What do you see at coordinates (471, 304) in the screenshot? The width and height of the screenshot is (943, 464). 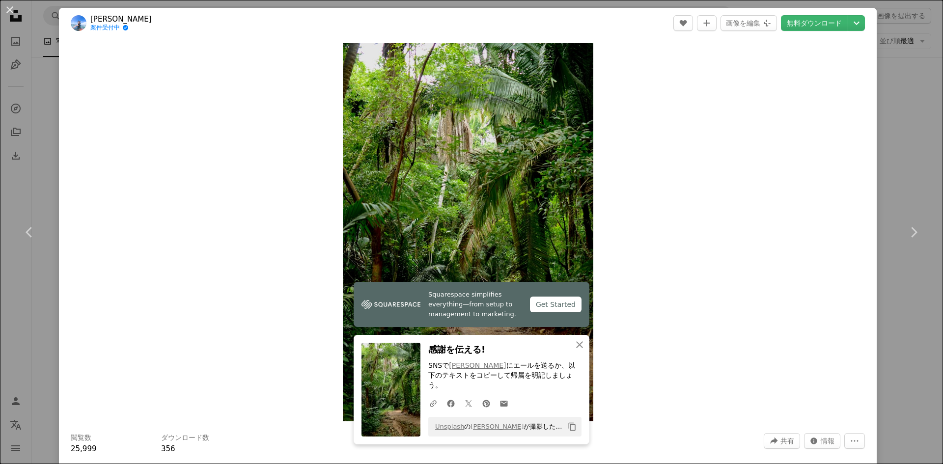 I see `a: Squarespace simplifies everything—from setup to management to marketing.Get Started` at bounding box center [471, 304].